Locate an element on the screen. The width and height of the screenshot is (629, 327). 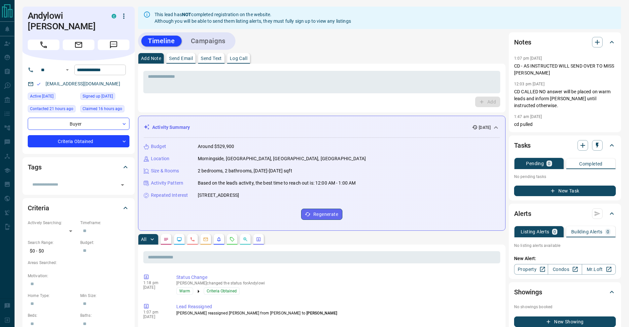
h2: Alerts is located at coordinates (522, 214).